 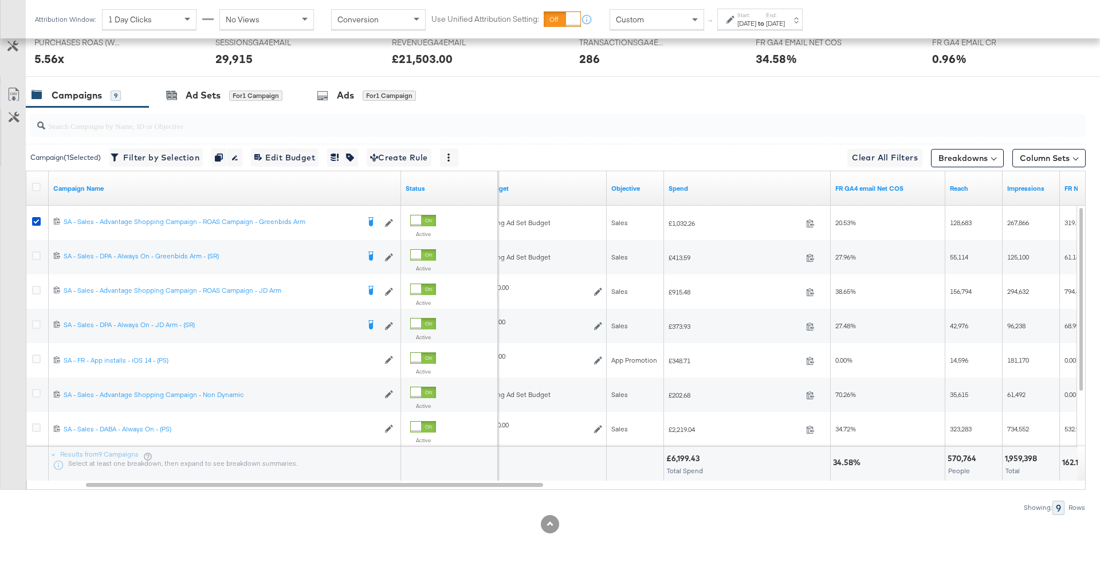 I want to click on span: 68.99%, so click(x=1074, y=325).